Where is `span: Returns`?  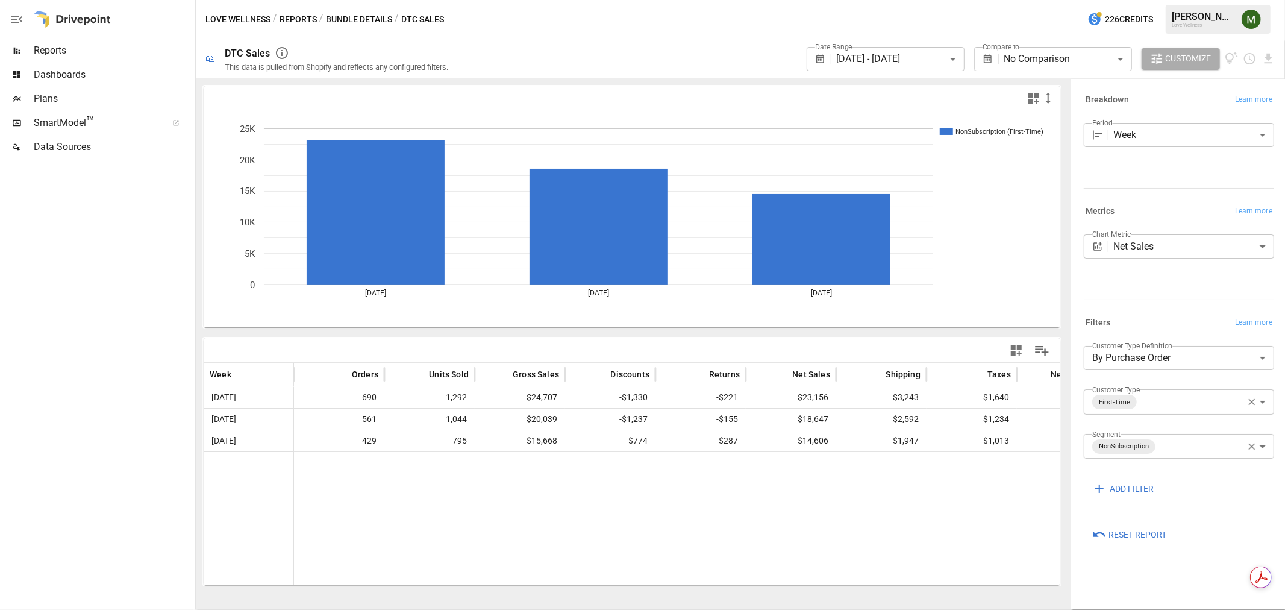
span: Returns is located at coordinates (724, 374).